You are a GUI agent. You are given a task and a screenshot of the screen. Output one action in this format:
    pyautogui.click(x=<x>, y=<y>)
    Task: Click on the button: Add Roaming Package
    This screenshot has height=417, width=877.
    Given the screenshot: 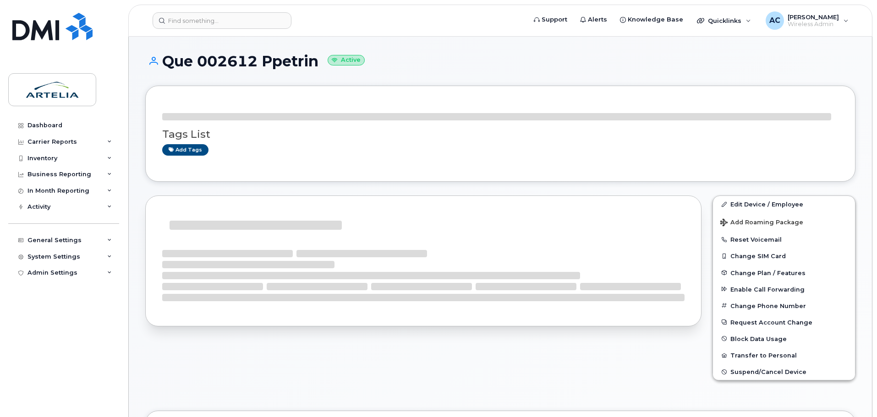 What is the action you would take?
    pyautogui.click(x=784, y=222)
    